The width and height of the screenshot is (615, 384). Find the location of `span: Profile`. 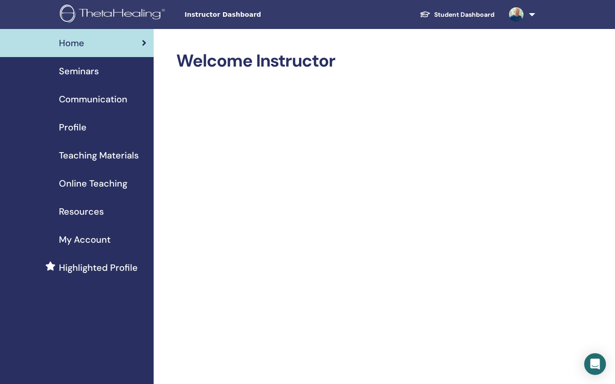

span: Profile is located at coordinates (73, 127).